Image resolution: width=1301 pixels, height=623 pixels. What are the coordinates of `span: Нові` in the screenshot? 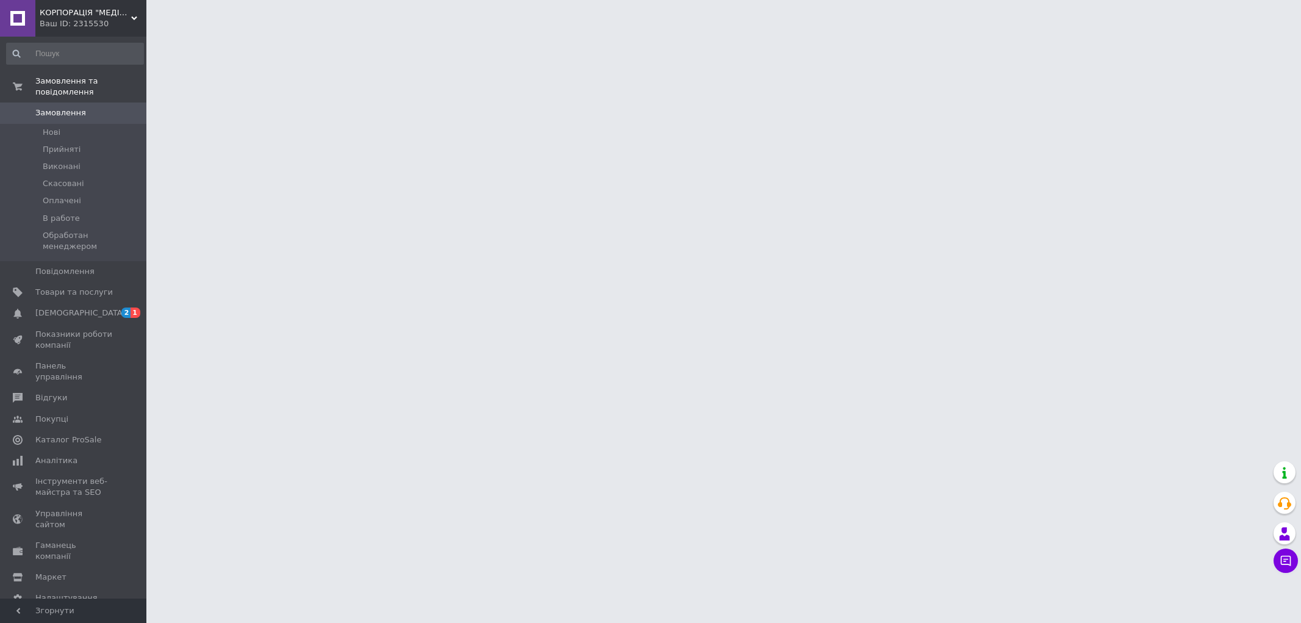 It's located at (51, 132).